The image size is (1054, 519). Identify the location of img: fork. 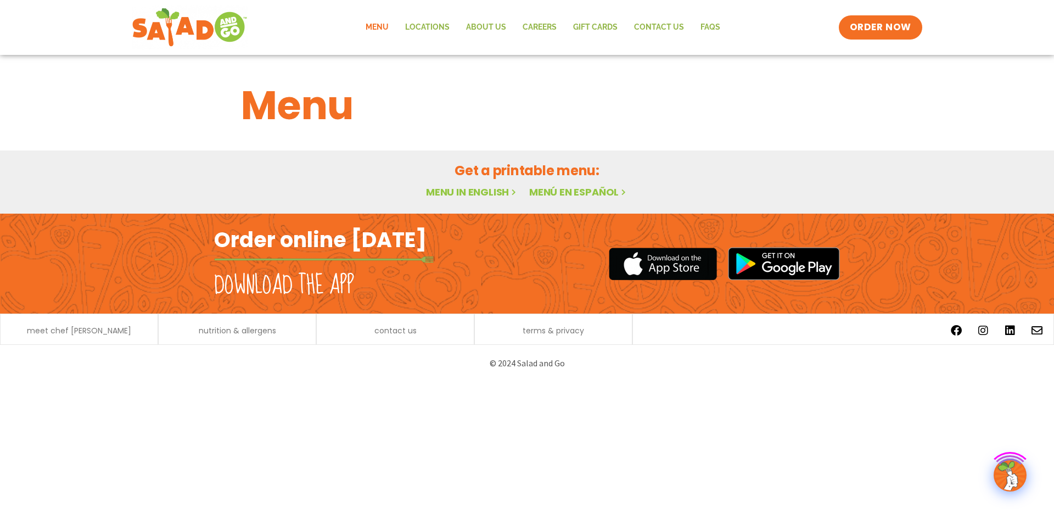
(324, 259).